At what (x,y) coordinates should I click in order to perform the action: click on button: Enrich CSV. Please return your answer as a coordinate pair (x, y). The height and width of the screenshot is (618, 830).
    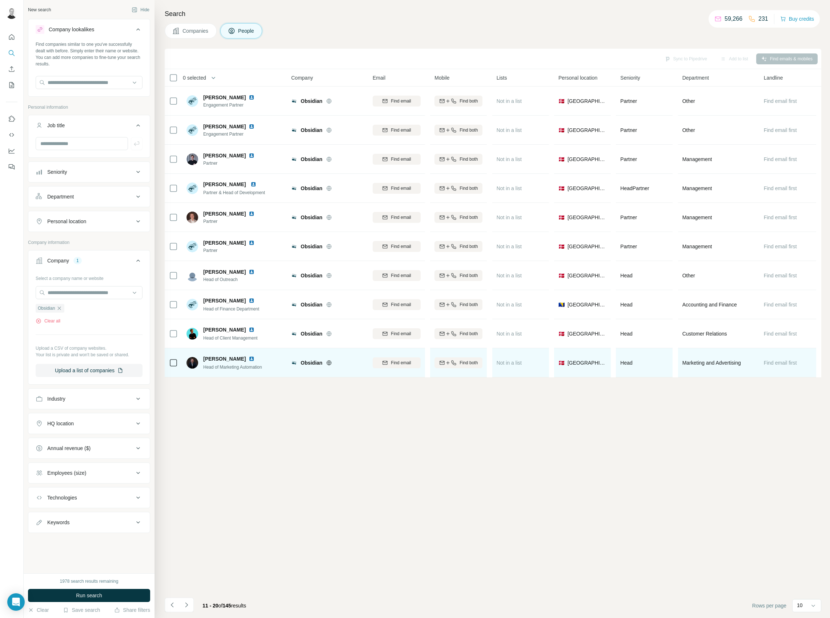
    Looking at the image, I should click on (12, 69).